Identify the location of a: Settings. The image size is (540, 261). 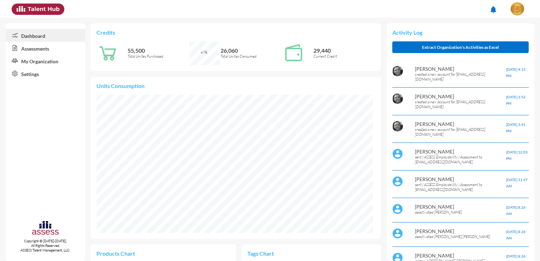
(45, 74).